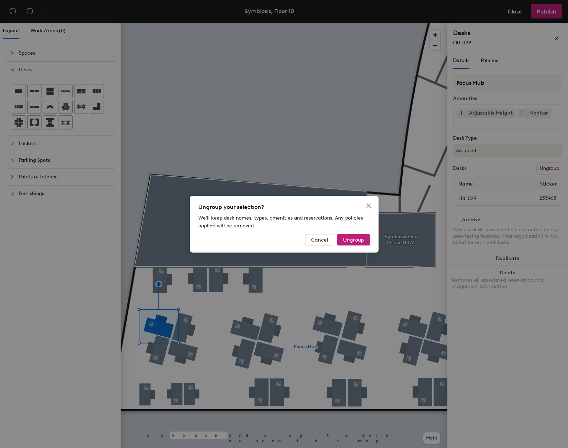 Image resolution: width=568 pixels, height=448 pixels. Describe the element at coordinates (281, 222) in the screenshot. I see `span: We'll keep desk names, types, amenities and reservations. Any policies applied will be removed.` at that location.